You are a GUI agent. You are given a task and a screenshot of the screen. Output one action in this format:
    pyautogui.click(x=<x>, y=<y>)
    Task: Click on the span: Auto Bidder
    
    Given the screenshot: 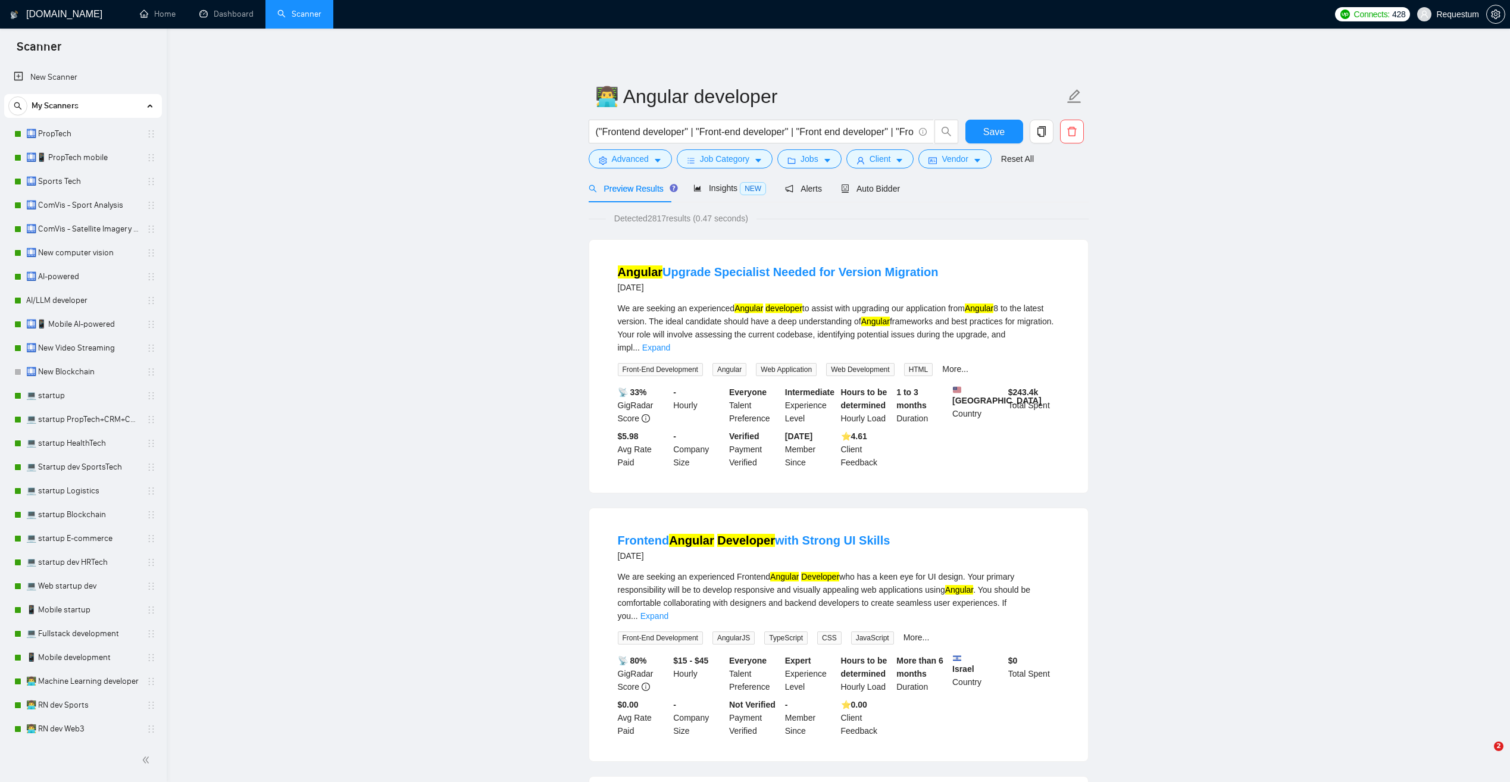 What is the action you would take?
    pyautogui.click(x=870, y=189)
    